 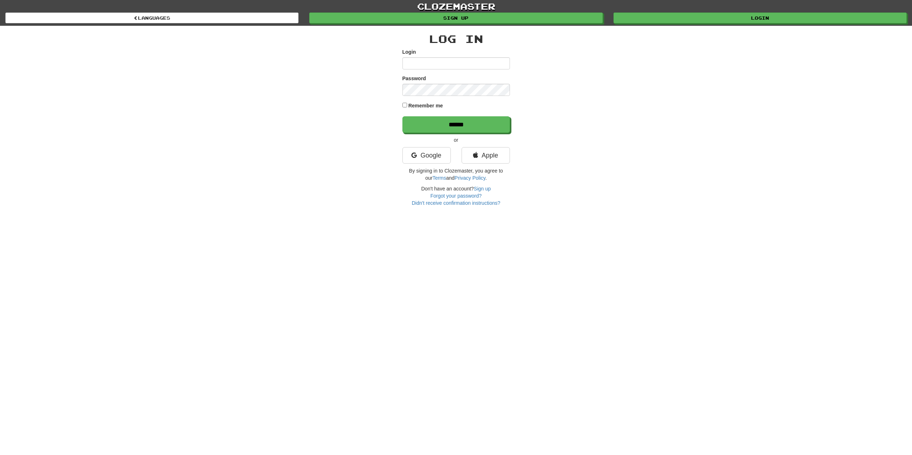 I want to click on a: Login, so click(x=760, y=18).